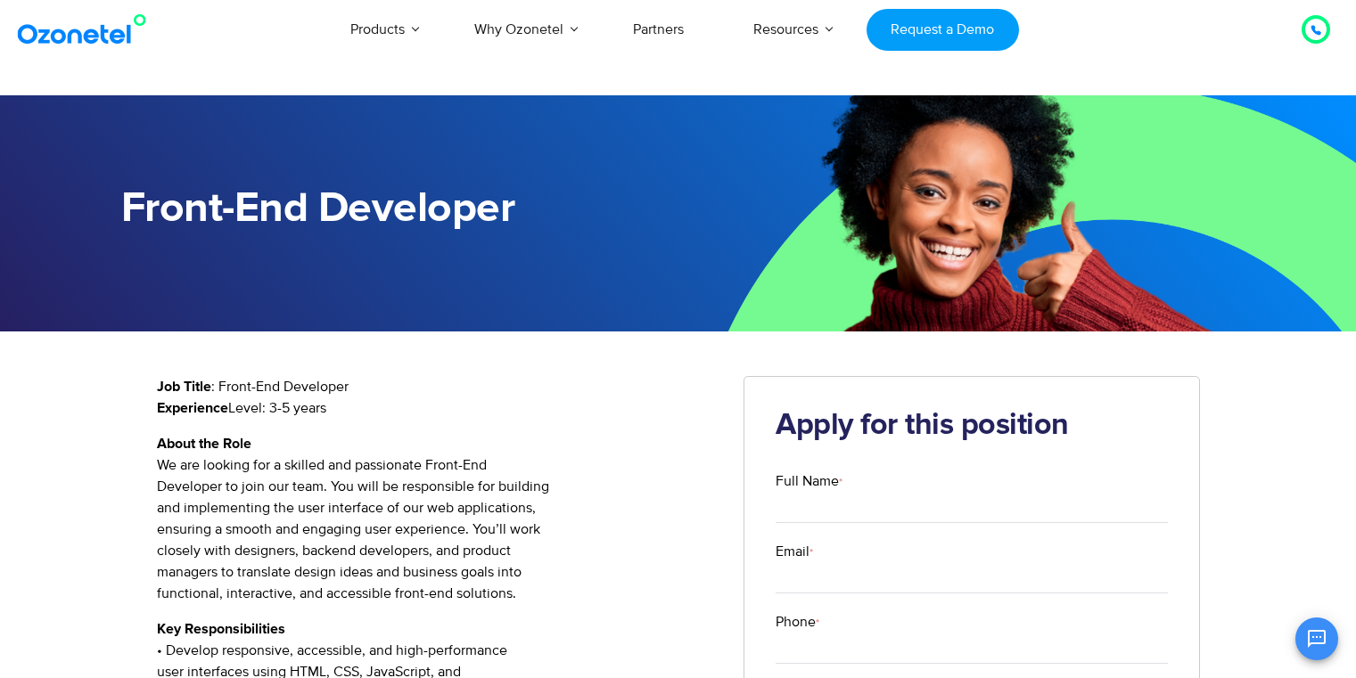  I want to click on p: We are looking for a skilled and passionate Front-End Developer to join our team. You will be res..., so click(437, 519).